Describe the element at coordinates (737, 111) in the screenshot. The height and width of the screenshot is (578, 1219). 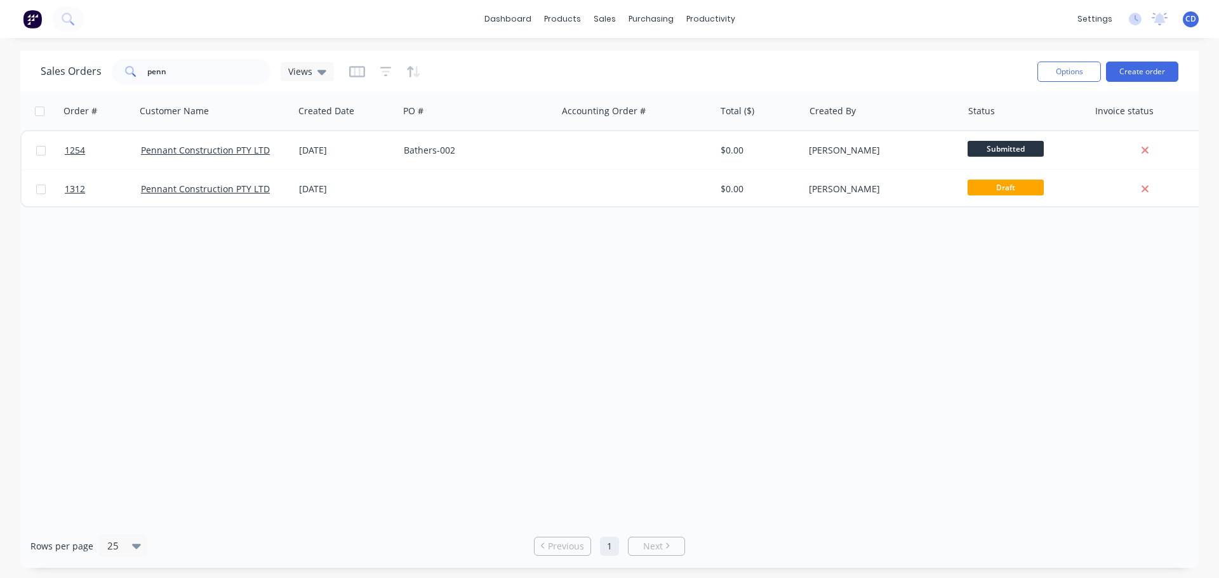
I see `div: Total ($)` at that location.